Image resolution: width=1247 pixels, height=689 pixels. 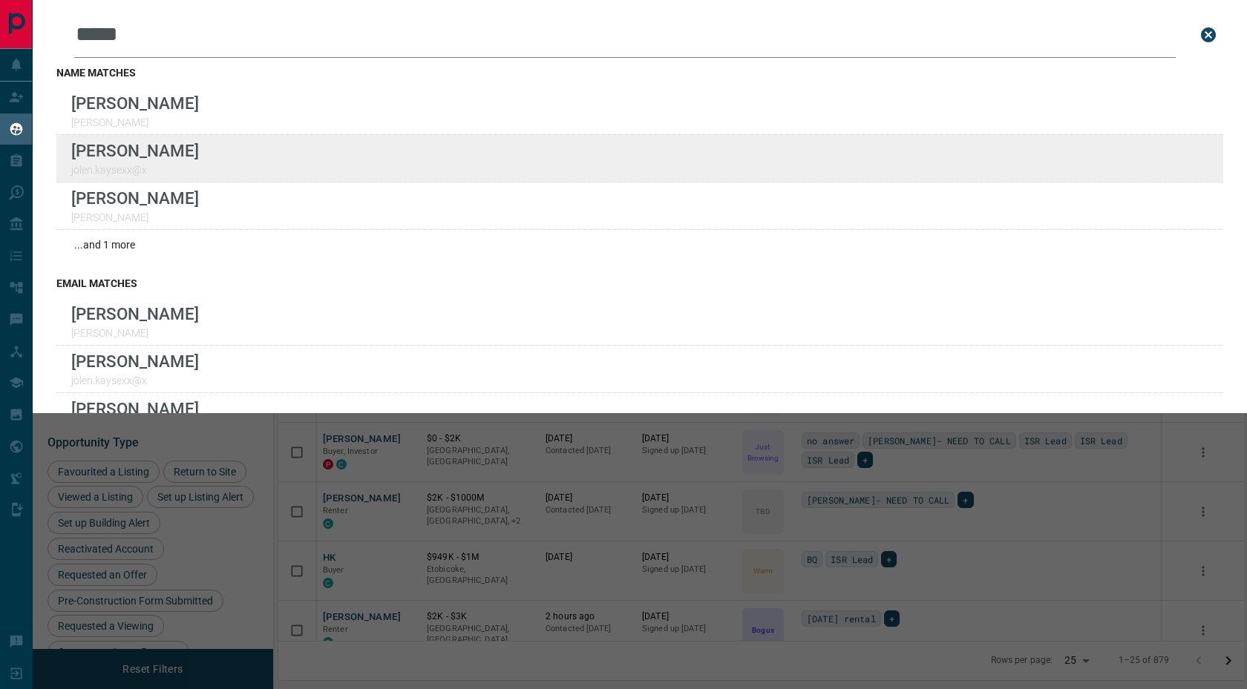 I want to click on div: ...and 1 more, so click(x=640, y=245).